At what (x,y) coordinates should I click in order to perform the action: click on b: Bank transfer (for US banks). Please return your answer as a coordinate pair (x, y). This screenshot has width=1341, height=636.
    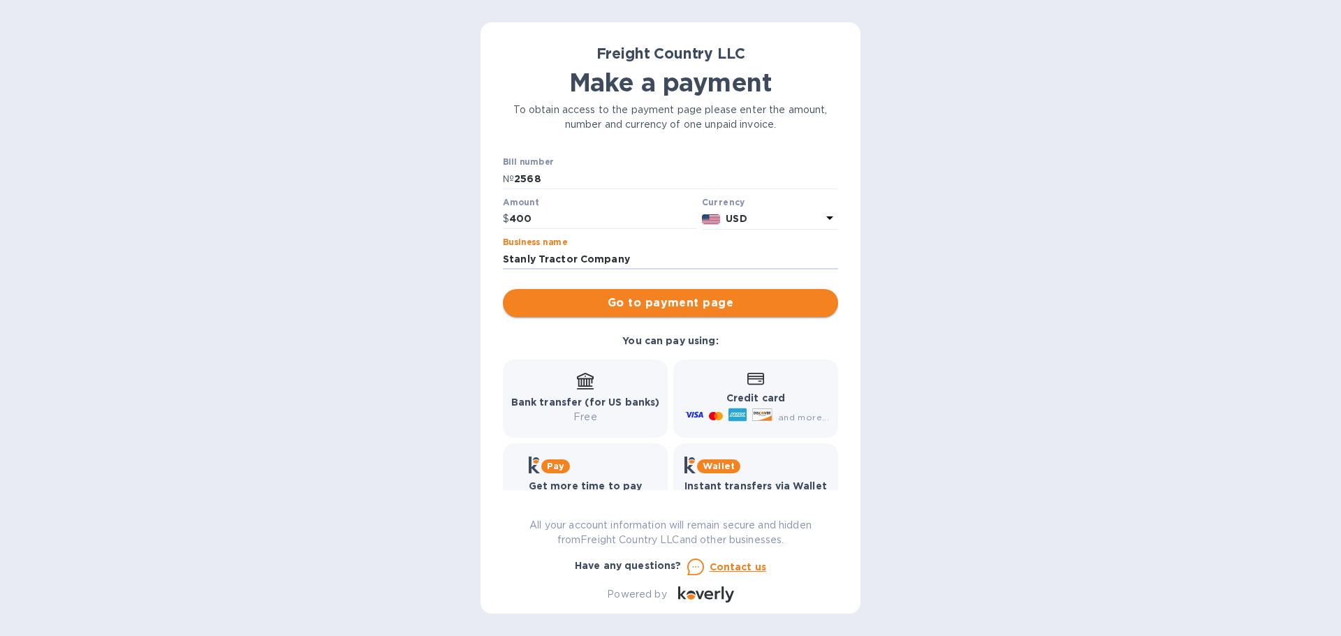
    Looking at the image, I should click on (585, 402).